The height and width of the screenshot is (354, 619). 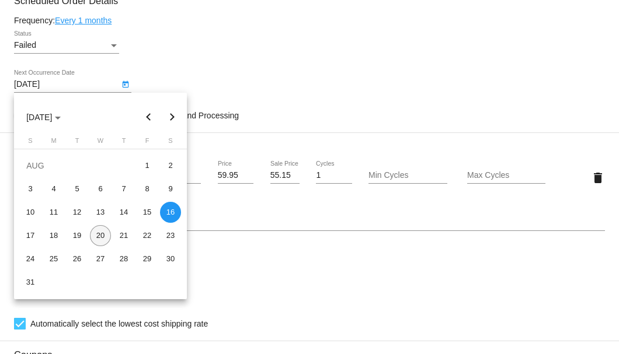 What do you see at coordinates (170, 259) in the screenshot?
I see `td: August 30, 2025` at bounding box center [170, 259].